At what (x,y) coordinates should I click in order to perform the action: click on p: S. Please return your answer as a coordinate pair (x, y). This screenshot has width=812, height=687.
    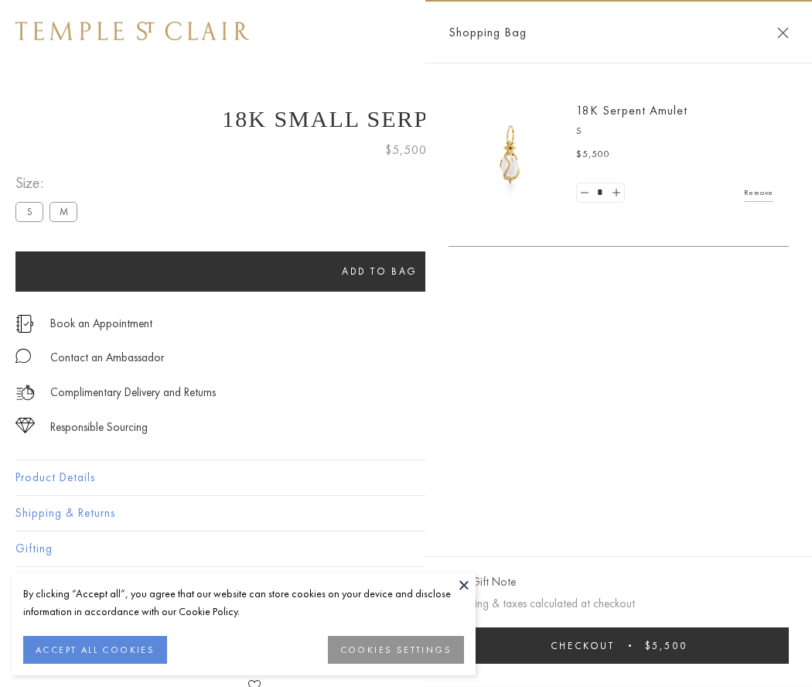
    Looking at the image, I should click on (674, 131).